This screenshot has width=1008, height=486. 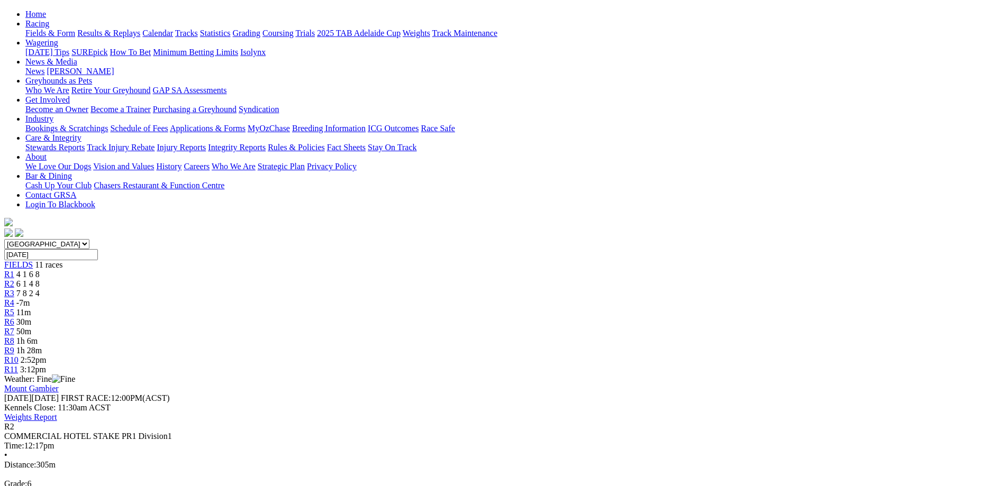 What do you see at coordinates (11, 369) in the screenshot?
I see `span: R11` at bounding box center [11, 369].